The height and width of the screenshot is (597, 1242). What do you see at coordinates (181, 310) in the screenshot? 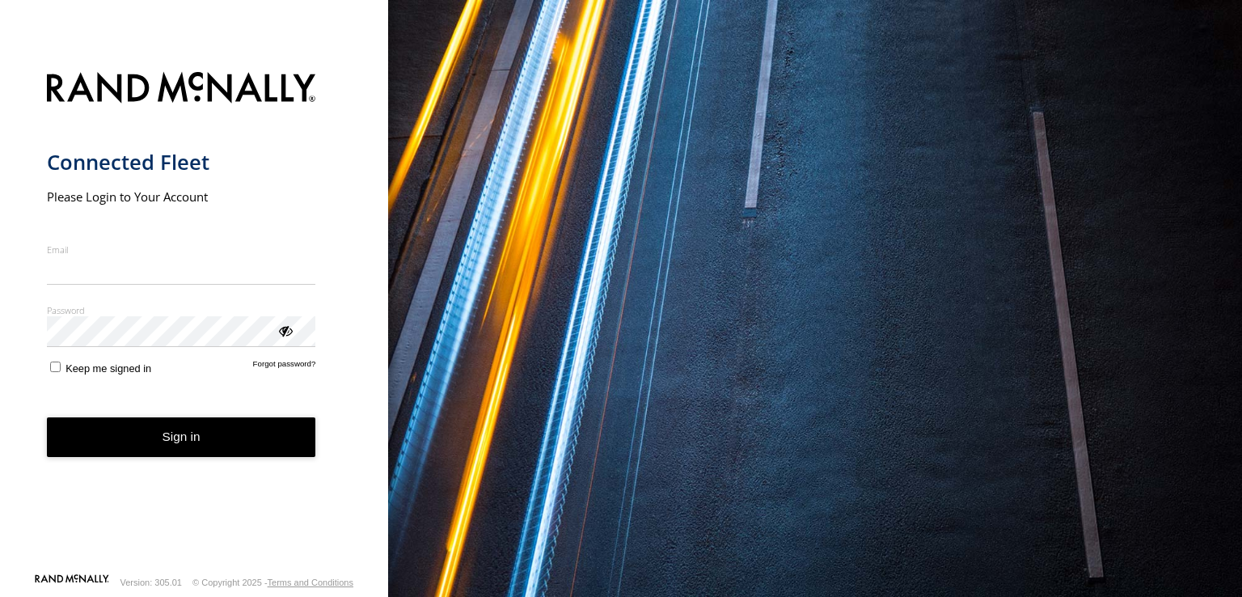
I see `label: Password` at bounding box center [181, 310].